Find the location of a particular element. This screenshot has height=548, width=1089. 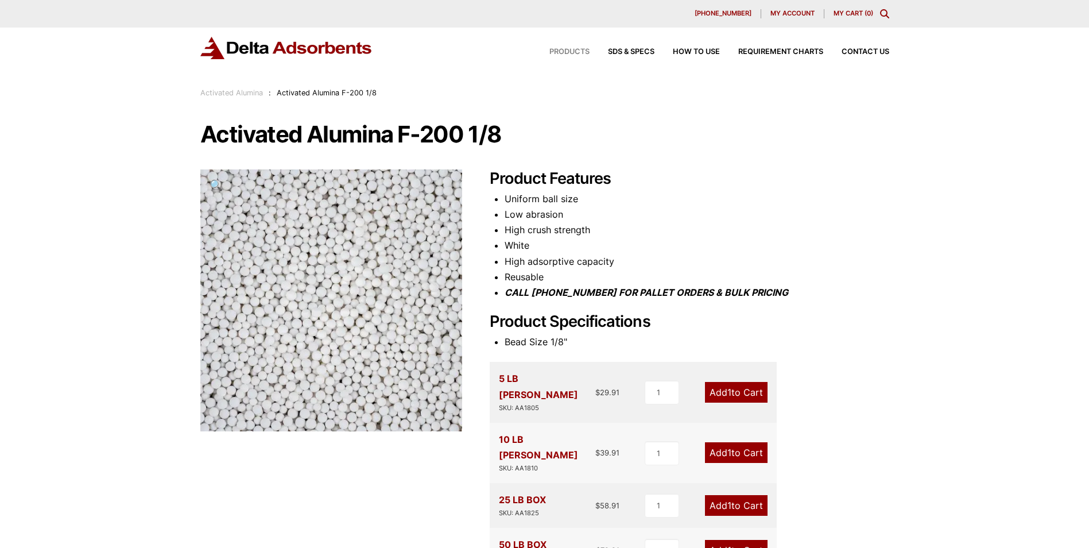

a: SDS & SPECS is located at coordinates (622, 52).